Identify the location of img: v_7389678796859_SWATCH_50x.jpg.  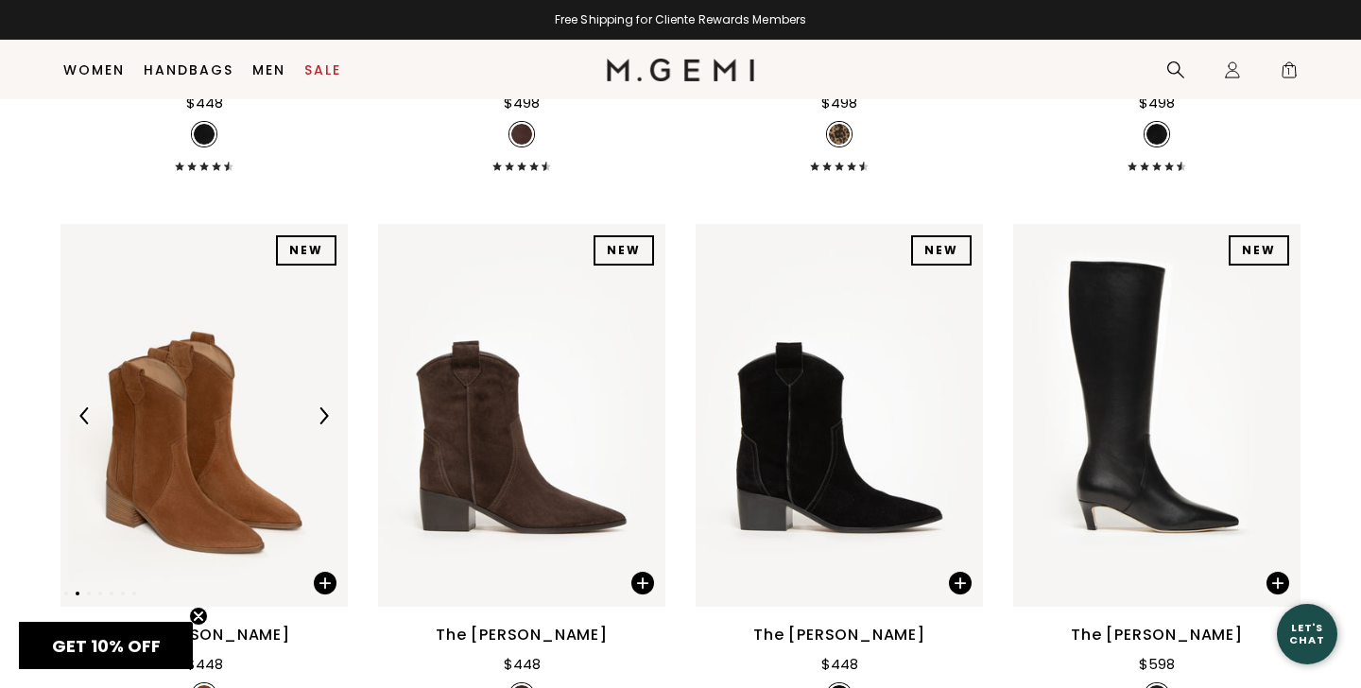
(839, 134).